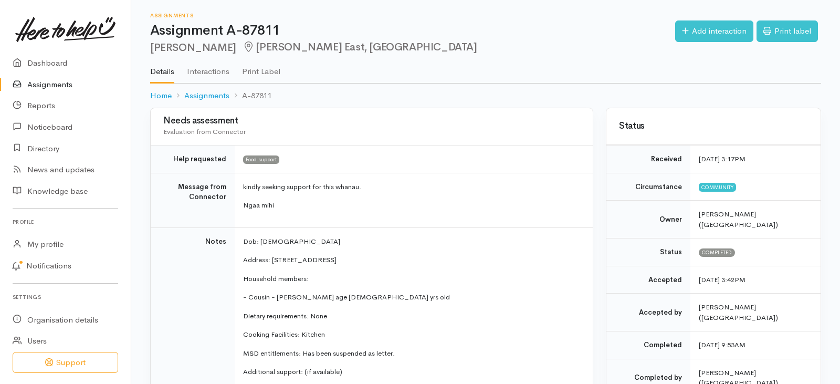  Describe the element at coordinates (413, 30) in the screenshot. I see `h1: Assignment A-87811` at that location.